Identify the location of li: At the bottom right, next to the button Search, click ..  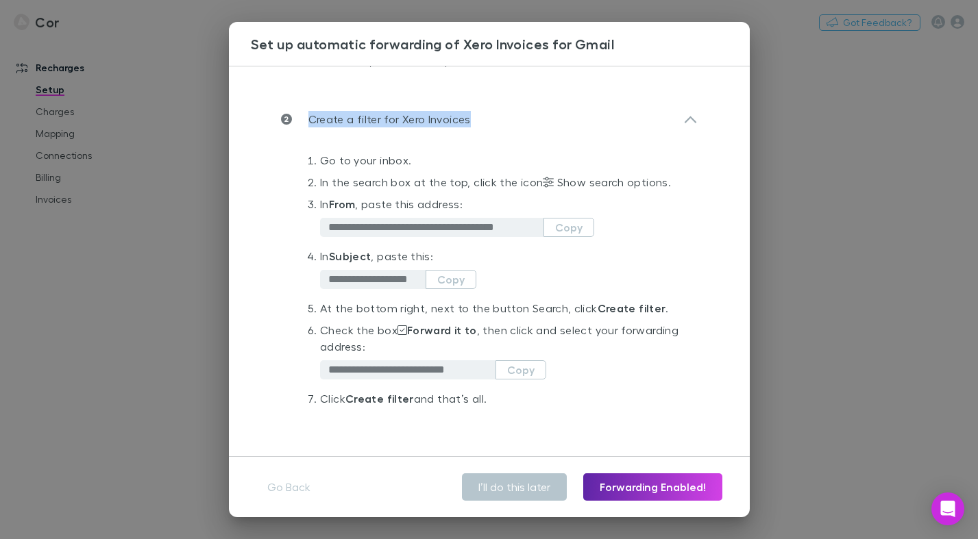
(509, 311).